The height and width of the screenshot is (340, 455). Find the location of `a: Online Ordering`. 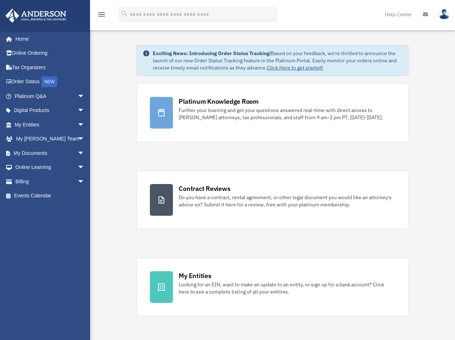

a: Online Ordering is located at coordinates (50, 53).